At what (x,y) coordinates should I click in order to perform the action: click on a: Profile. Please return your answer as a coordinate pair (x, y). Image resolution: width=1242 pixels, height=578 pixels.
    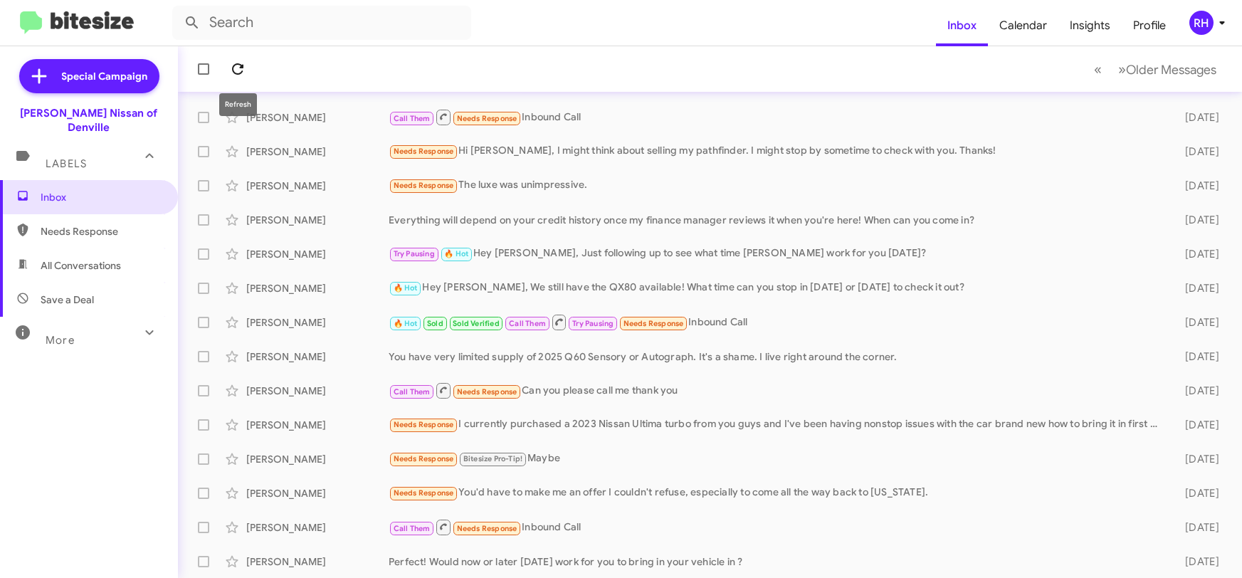
    Looking at the image, I should click on (1149, 26).